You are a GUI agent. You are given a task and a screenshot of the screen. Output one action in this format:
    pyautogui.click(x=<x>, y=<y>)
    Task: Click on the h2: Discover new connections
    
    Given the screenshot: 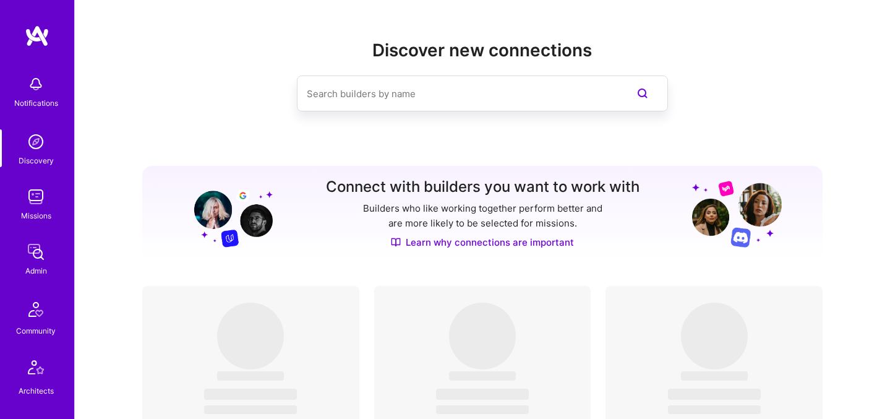 What is the action you would take?
    pyautogui.click(x=482, y=50)
    